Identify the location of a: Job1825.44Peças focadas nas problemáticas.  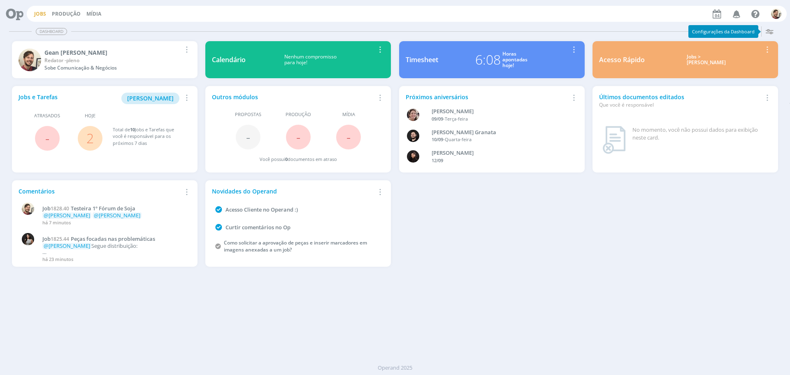
(114, 239).